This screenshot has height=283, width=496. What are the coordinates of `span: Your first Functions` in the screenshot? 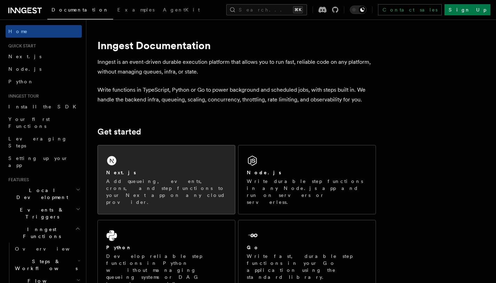 It's located at (29, 123).